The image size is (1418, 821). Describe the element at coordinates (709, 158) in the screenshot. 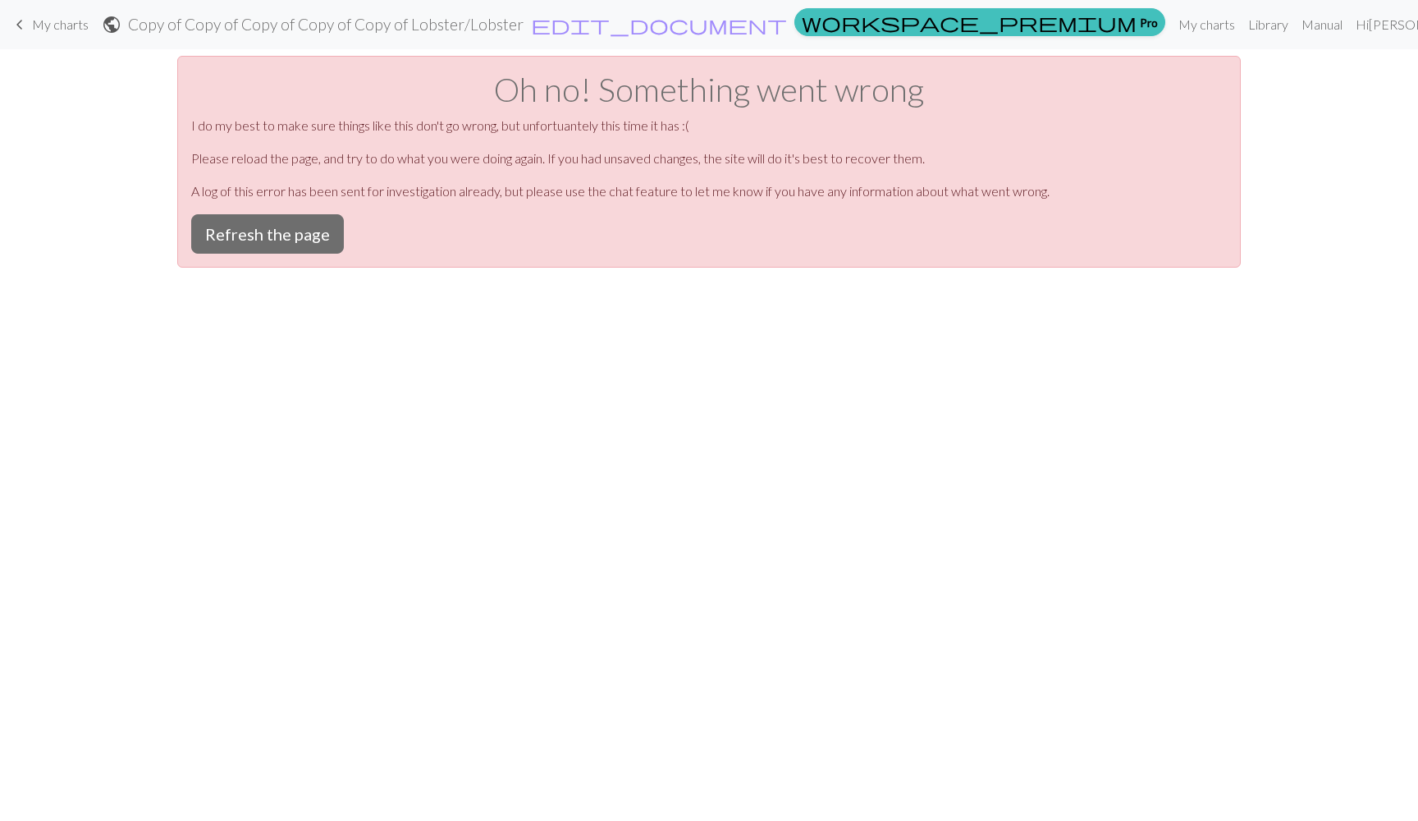

I see `p: Please reload the page, and try to do what you were doing again. If you had unsaved changes, the ...` at that location.